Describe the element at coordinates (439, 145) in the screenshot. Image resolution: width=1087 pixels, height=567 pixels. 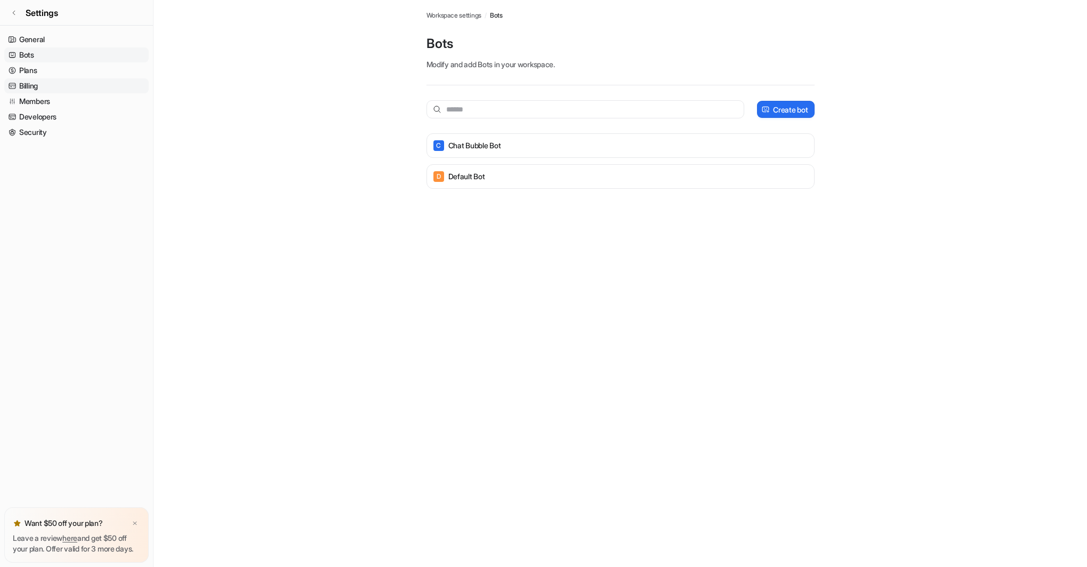
I see `span: C` at that location.